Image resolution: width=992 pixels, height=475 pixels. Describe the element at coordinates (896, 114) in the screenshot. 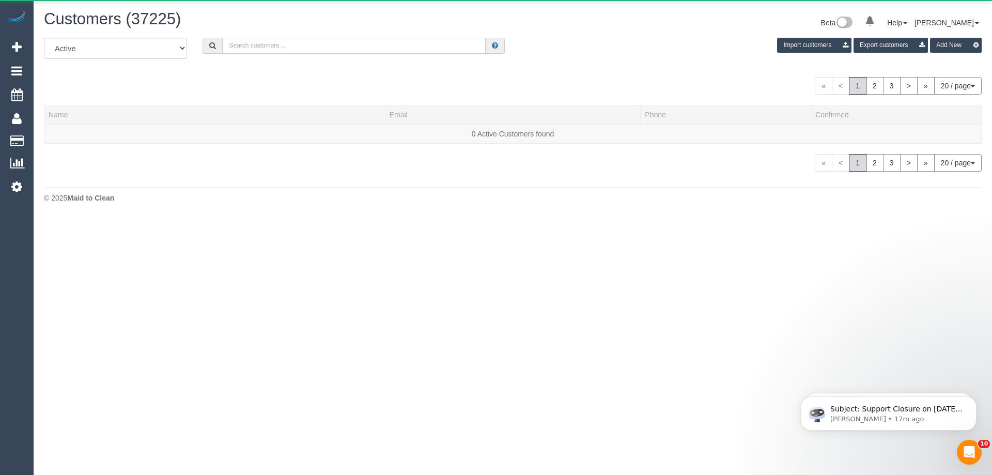

I see `th: Confirmed` at that location.